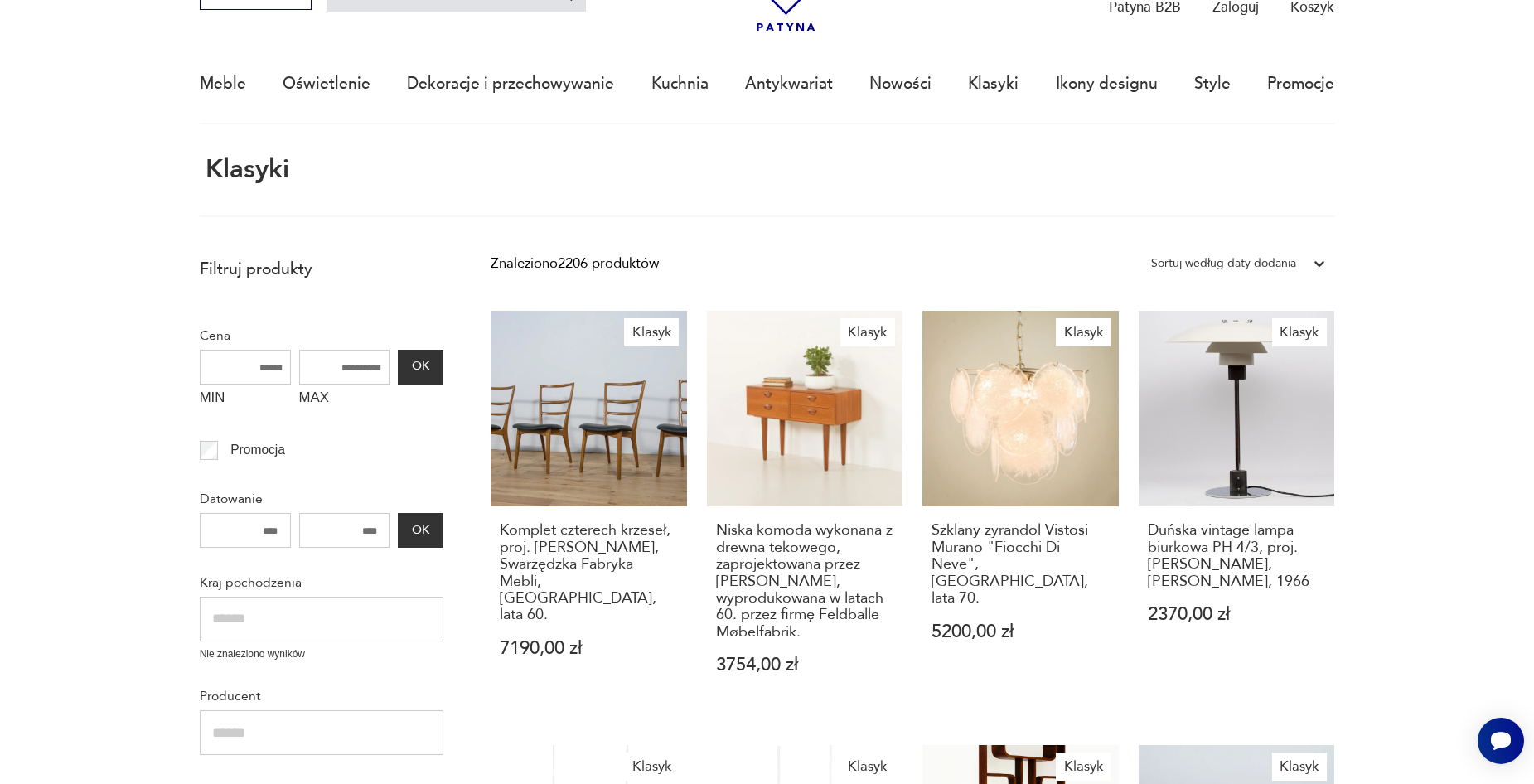 Image resolution: width=1534 pixels, height=784 pixels. What do you see at coordinates (993, 83) in the screenshot?
I see `a: Klasyki` at bounding box center [993, 83].